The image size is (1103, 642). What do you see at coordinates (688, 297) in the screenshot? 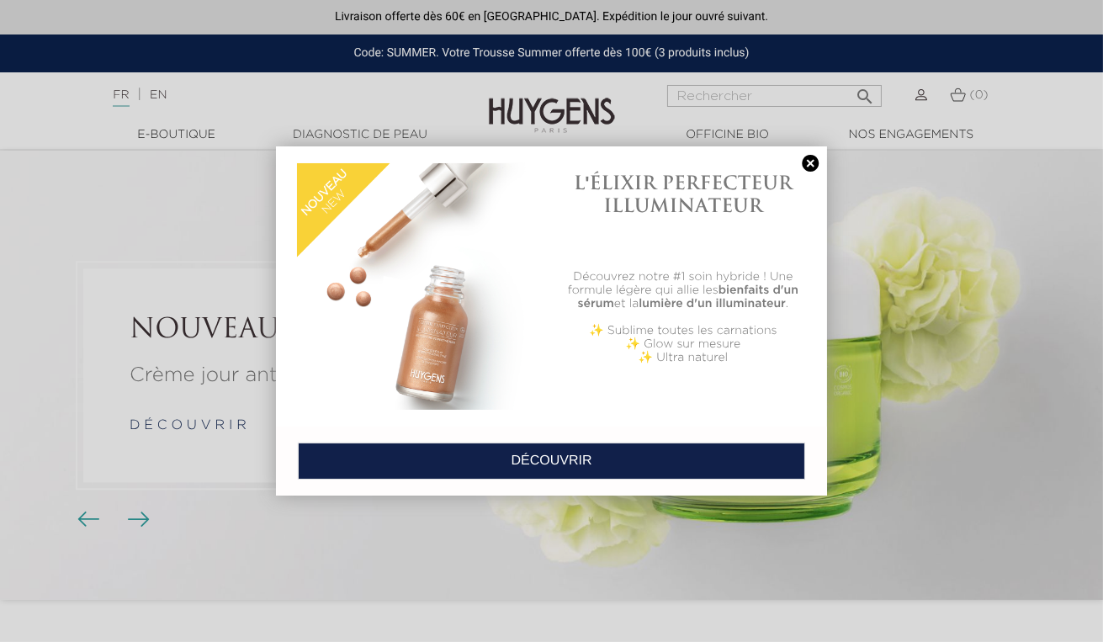
I see `b: bienfaits d'un sérum` at bounding box center [688, 297].